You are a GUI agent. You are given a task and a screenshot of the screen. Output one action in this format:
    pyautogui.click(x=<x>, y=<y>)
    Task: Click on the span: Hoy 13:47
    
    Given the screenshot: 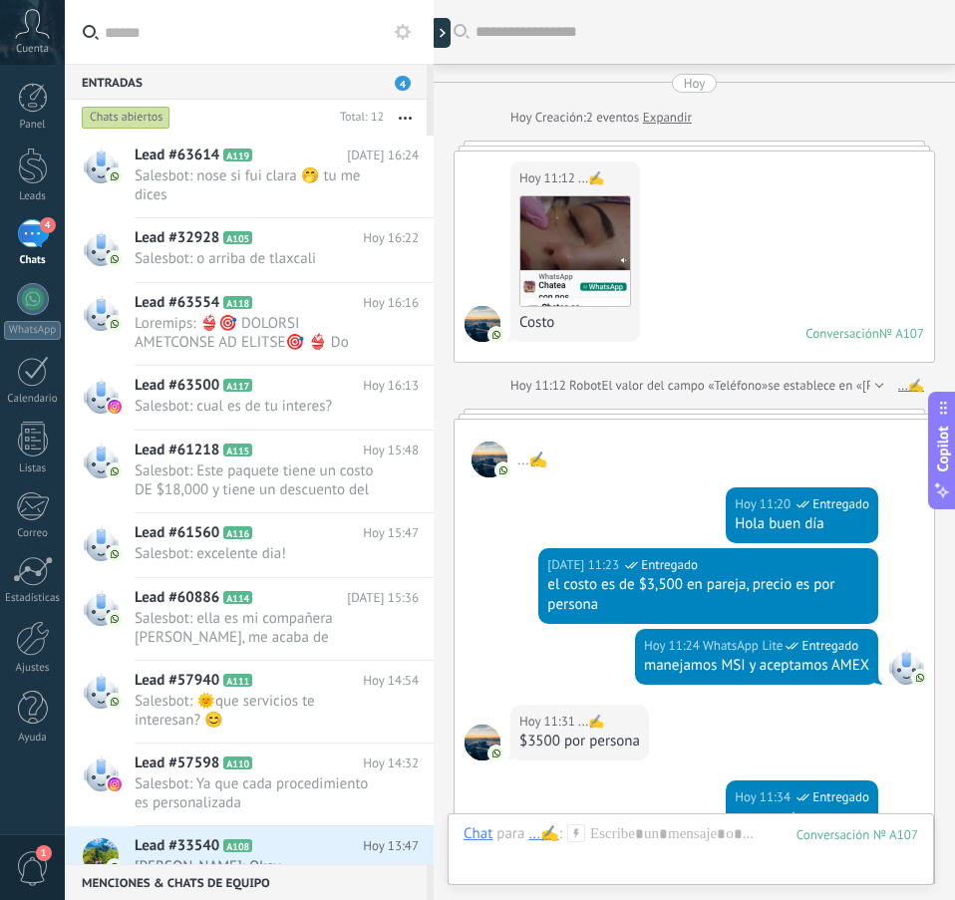 What is the action you would take?
    pyautogui.click(x=391, y=846)
    